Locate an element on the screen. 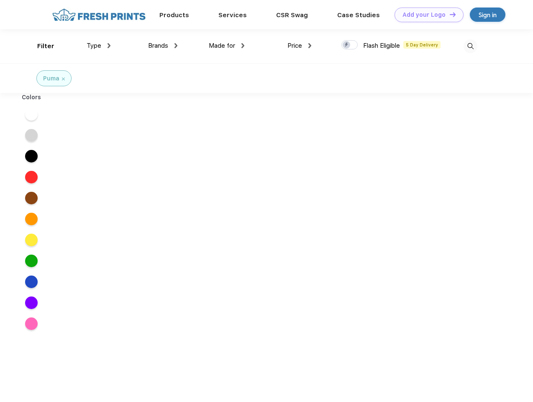 This screenshot has width=533, height=402. img: filter_cancel.svg is located at coordinates (63, 79).